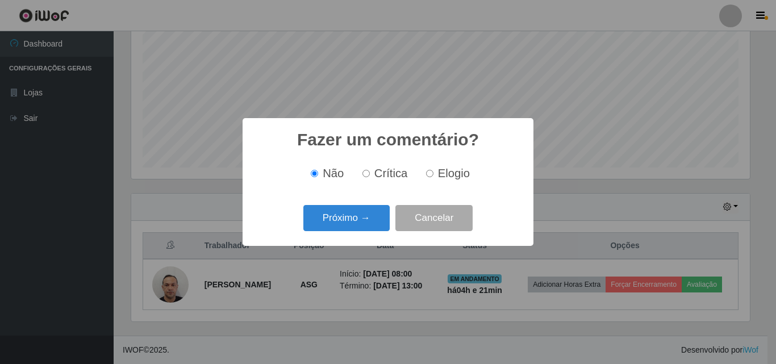 This screenshot has height=364, width=776. What do you see at coordinates (346, 218) in the screenshot?
I see `button: Próximo →` at bounding box center [346, 218].